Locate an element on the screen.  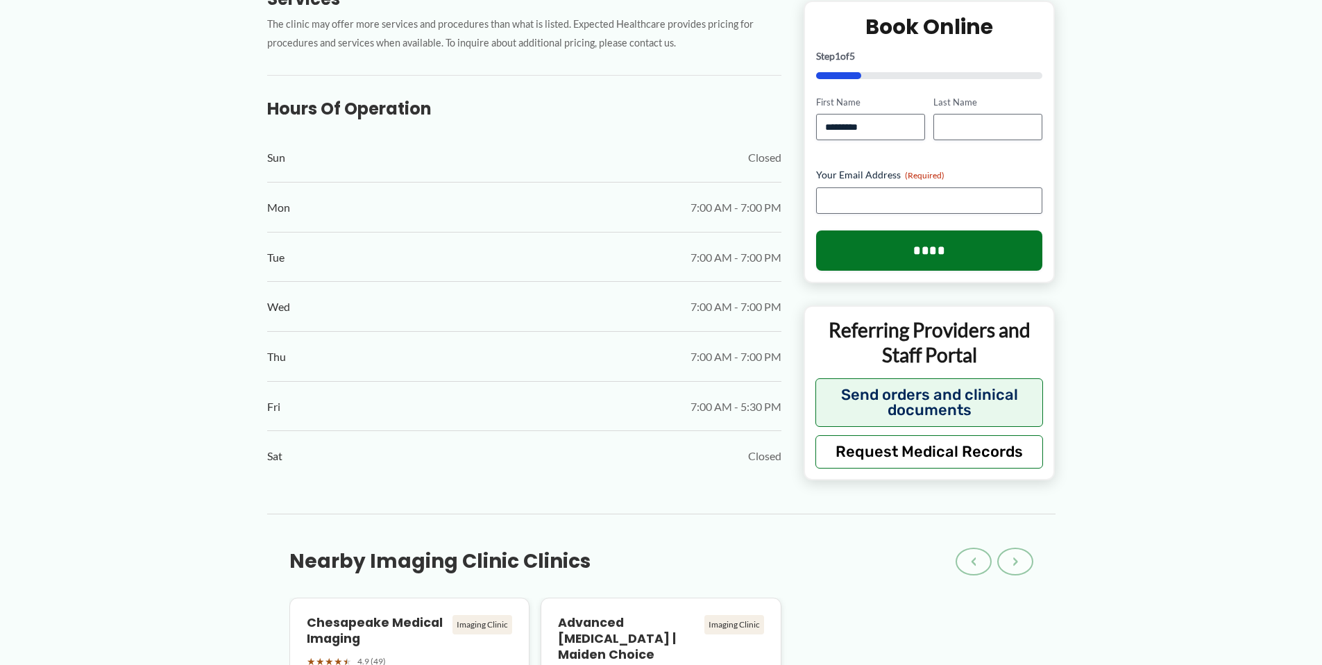
span: Mon is located at coordinates (278, 208).